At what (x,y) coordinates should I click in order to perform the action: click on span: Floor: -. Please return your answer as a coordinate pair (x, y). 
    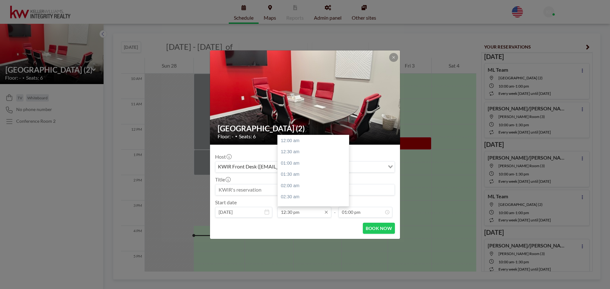
    Looking at the image, I should click on (226, 137).